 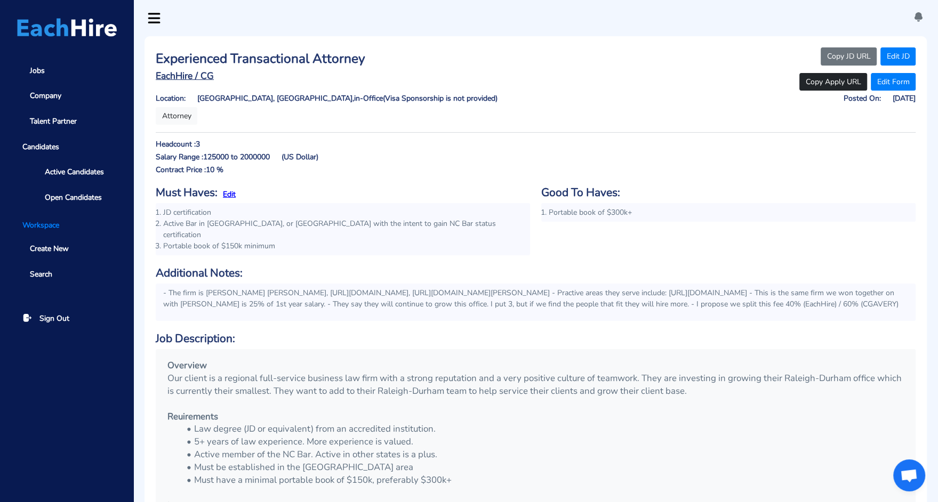 What do you see at coordinates (214, 170) in the screenshot?
I see `h6: 10 %` at bounding box center [214, 170].